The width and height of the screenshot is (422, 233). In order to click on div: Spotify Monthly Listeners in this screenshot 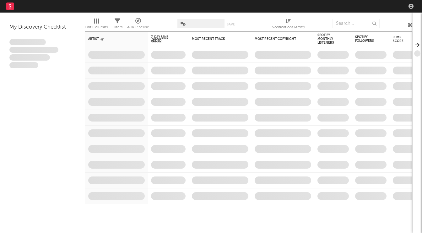, I will do `click(328, 39)`.